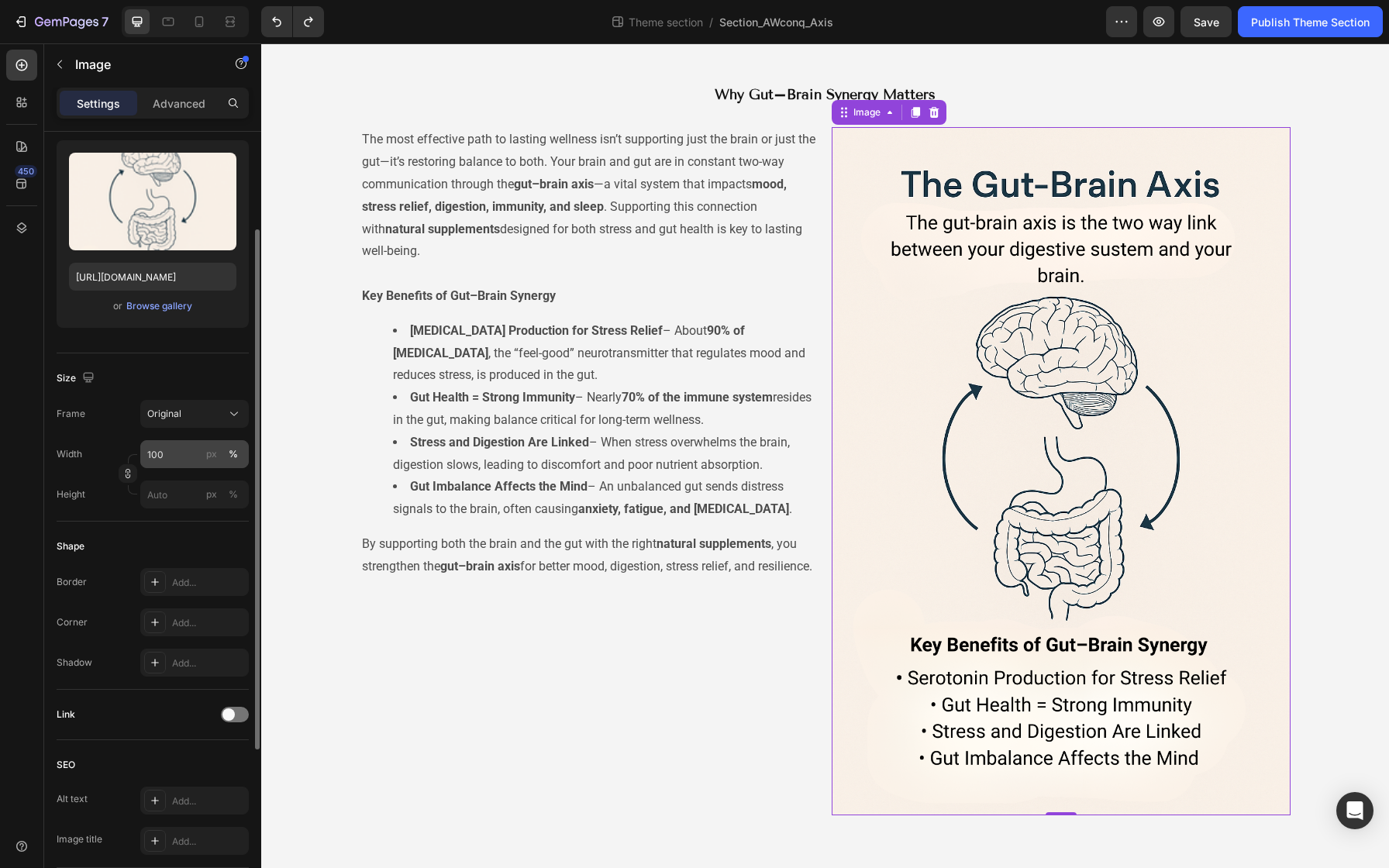 This screenshot has height=868, width=1389. I want to click on img: AW-StressControl-_Benefits-Gut_Brain_Synergy.png, so click(800, 428).